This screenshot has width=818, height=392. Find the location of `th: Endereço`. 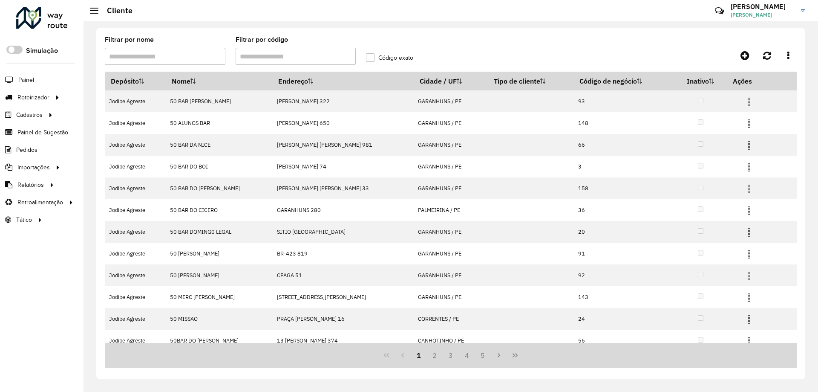

th: Endereço is located at coordinates (343, 81).